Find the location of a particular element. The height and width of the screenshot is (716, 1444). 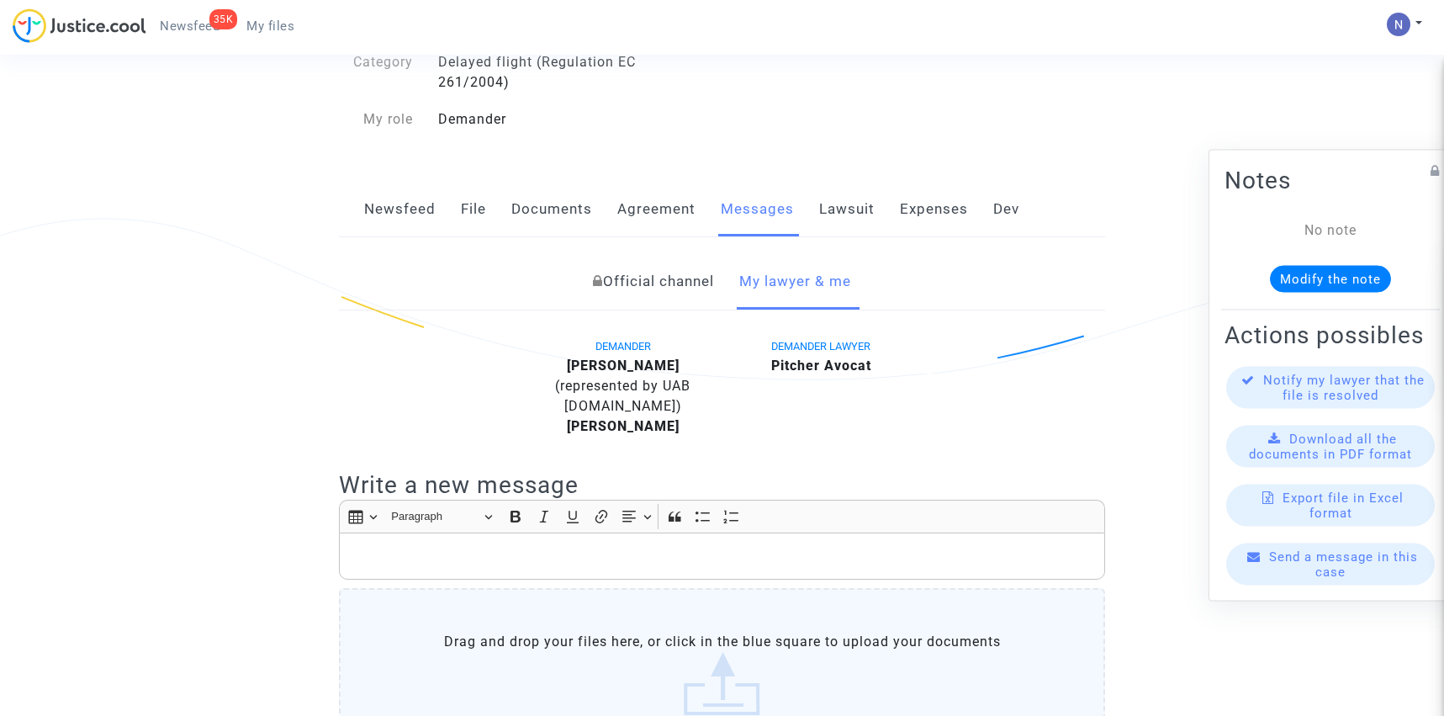

h2: Notes is located at coordinates (1331, 179).